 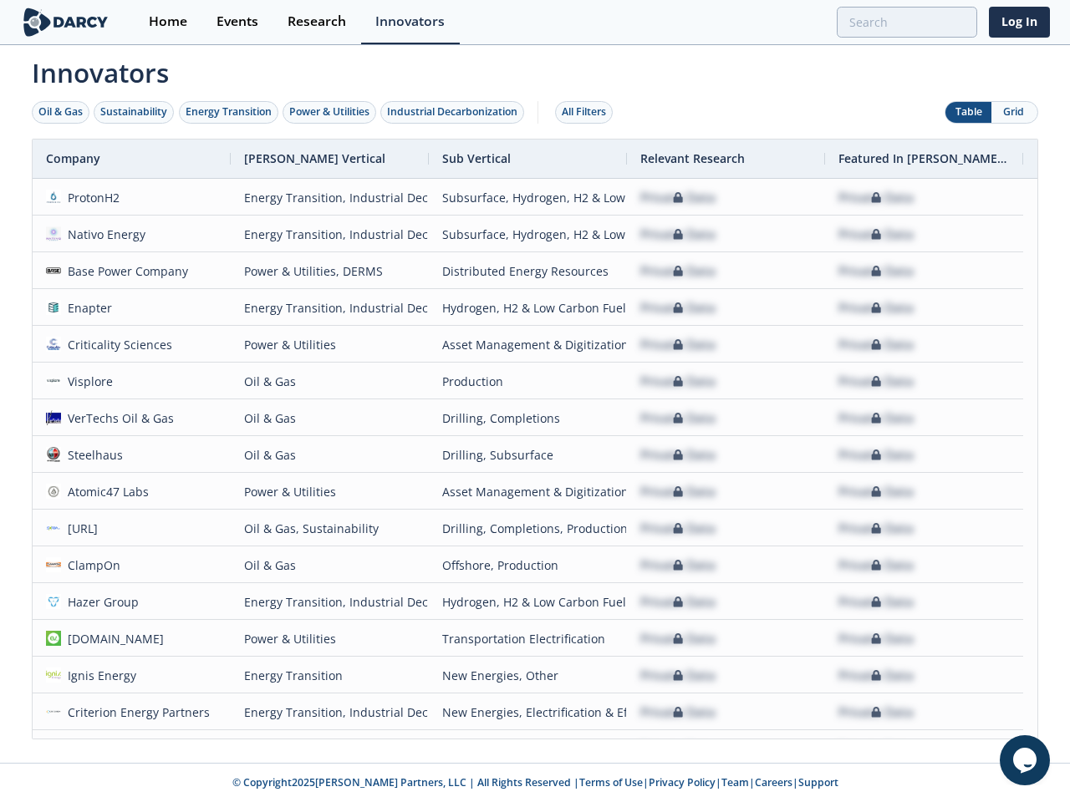 What do you see at coordinates (329, 271) in the screenshot?
I see `div: Power & Utilities, DERMS` at bounding box center [329, 271].